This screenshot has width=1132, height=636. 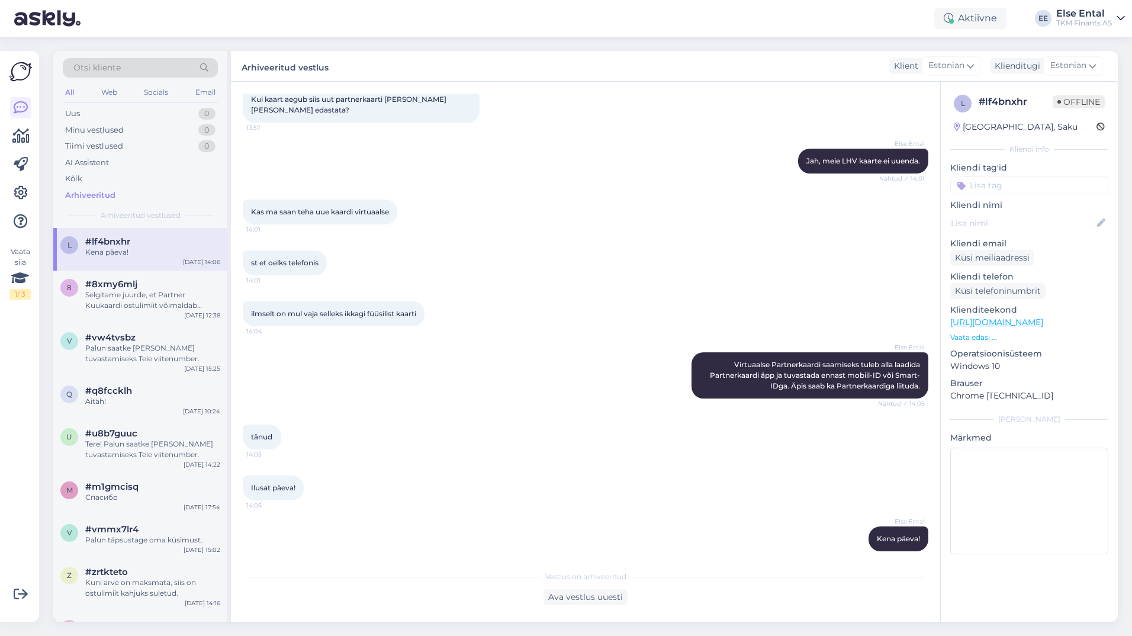 What do you see at coordinates (1029, 383) in the screenshot?
I see `p: Brauser` at bounding box center [1029, 383].